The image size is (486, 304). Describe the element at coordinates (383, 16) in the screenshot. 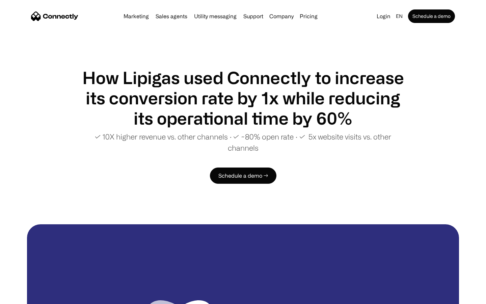

I see `a: Login` at that location.